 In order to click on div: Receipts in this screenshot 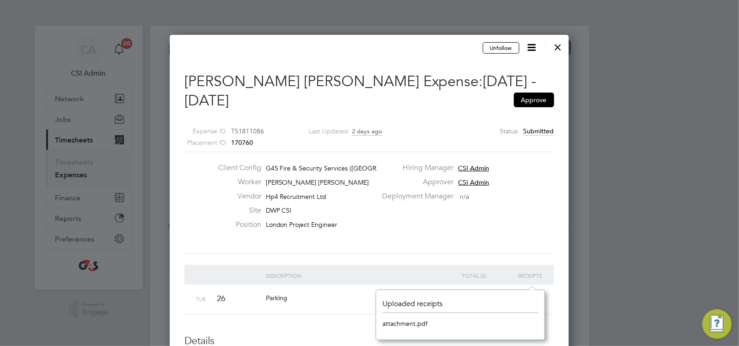, I will do `click(517, 275)`.